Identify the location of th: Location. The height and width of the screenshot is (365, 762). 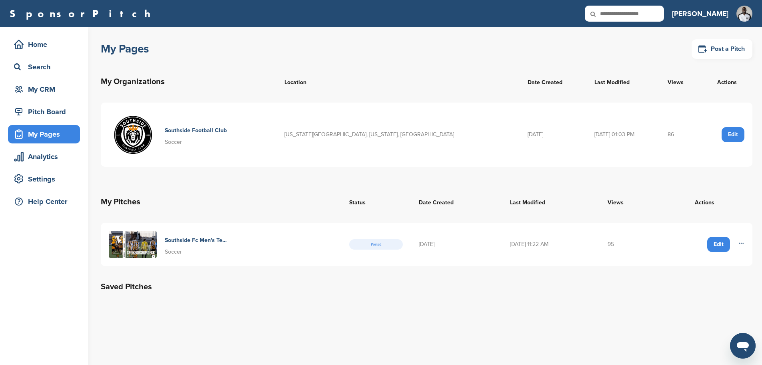
(398, 82).